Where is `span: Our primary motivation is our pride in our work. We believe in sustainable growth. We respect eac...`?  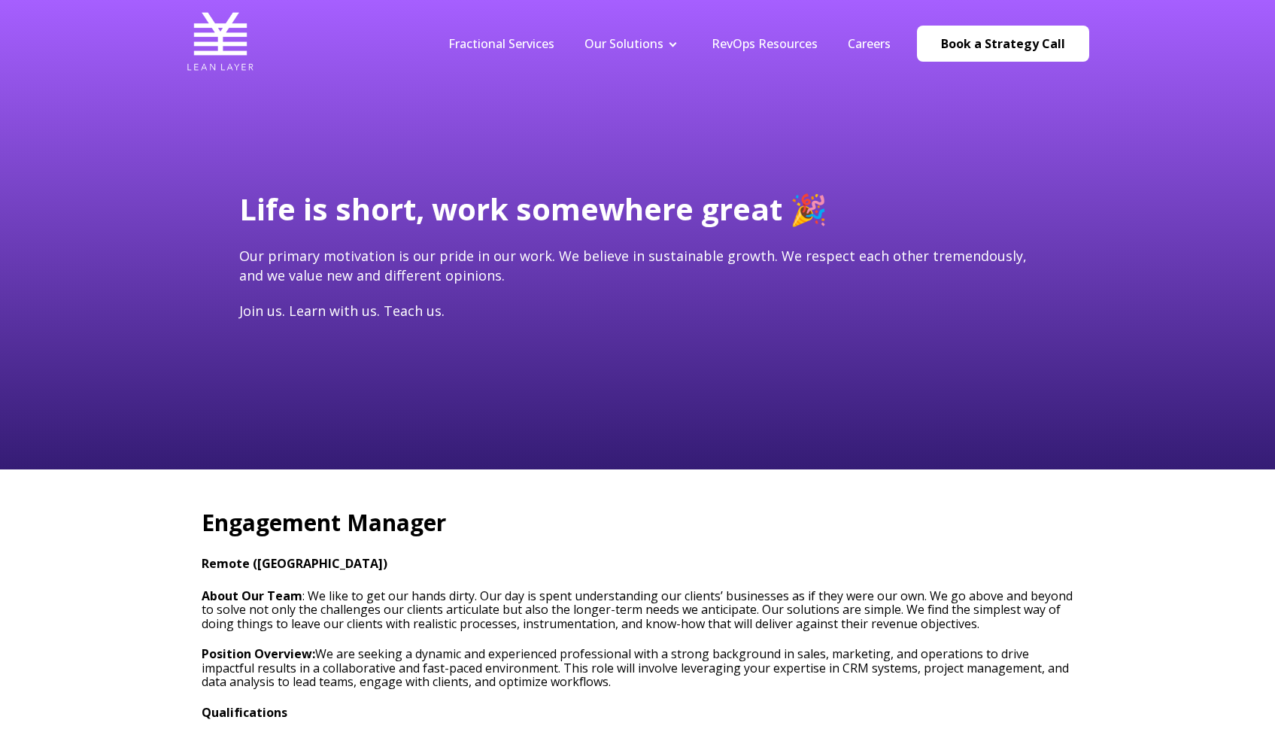
span: Our primary motivation is our pride in our work. We believe in sustainable growth. We respect eac... is located at coordinates (632, 265).